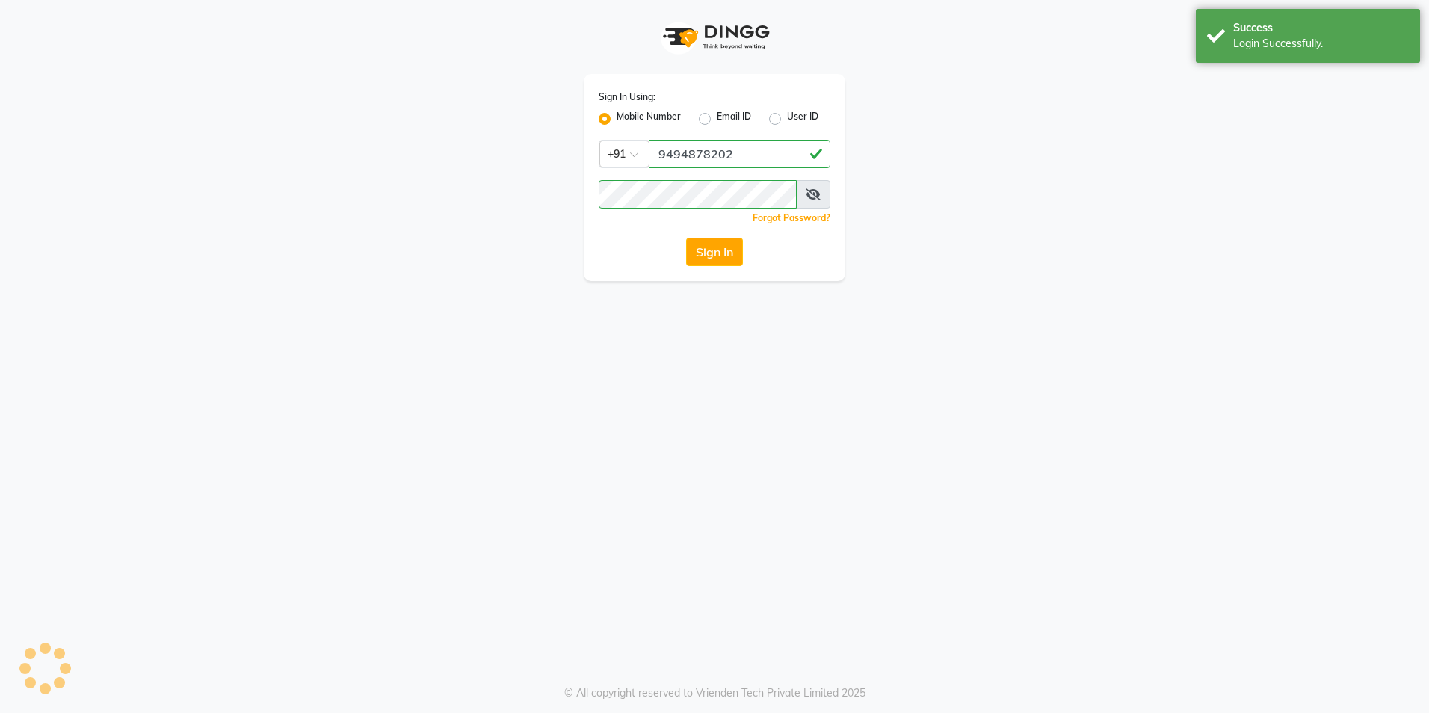 The image size is (1429, 713). What do you see at coordinates (715, 37) in the screenshot?
I see `img: logo1.svg` at bounding box center [715, 37].